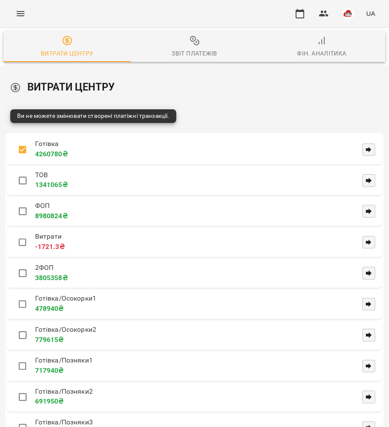 Image resolution: width=389 pixels, height=427 pixels. I want to click on p: 717940 ₴, so click(199, 371).